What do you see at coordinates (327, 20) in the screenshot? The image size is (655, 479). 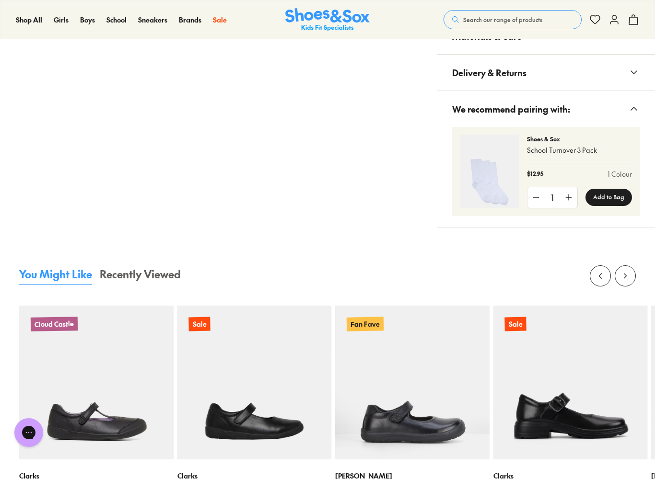 I see `img: SNS_Logo_Responsive.svg` at bounding box center [327, 20].